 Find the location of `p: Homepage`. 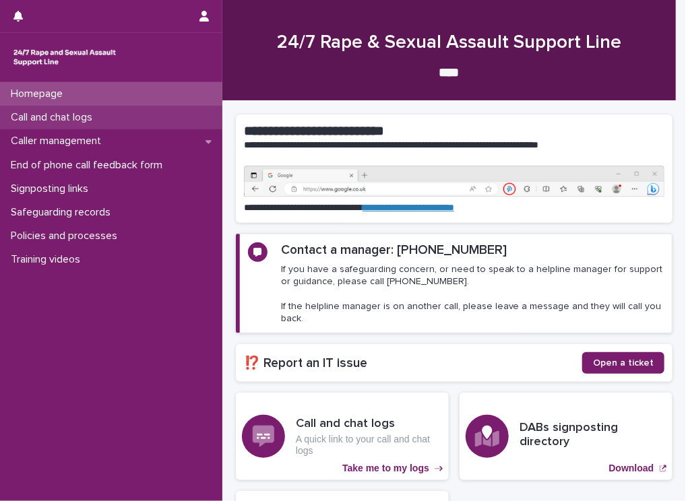

p: Homepage is located at coordinates (39, 94).